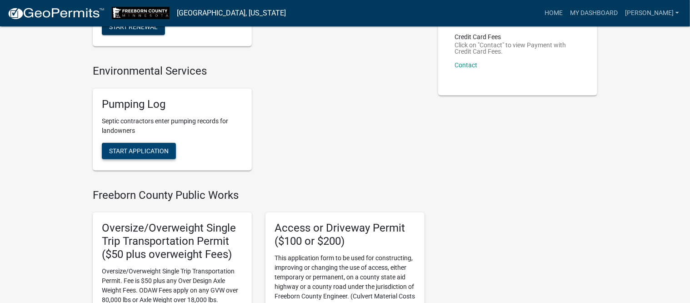 This screenshot has width=690, height=303. I want to click on h4: Environmental Services, so click(259, 71).